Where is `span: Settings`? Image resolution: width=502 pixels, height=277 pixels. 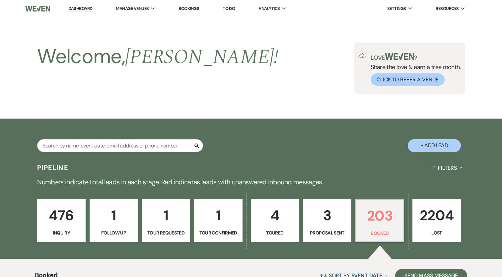
span: Settings is located at coordinates (396, 9).